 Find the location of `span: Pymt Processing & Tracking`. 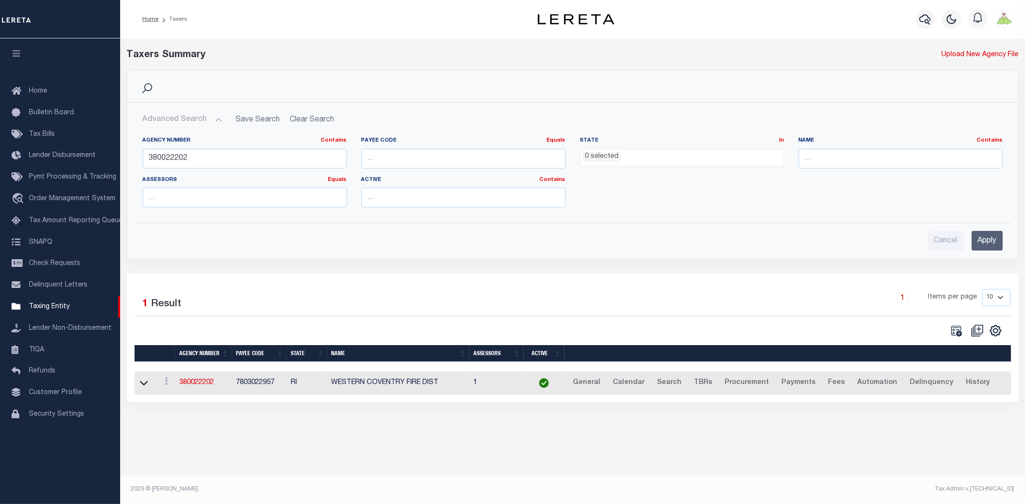

span: Pymt Processing & Tracking is located at coordinates (73, 177).